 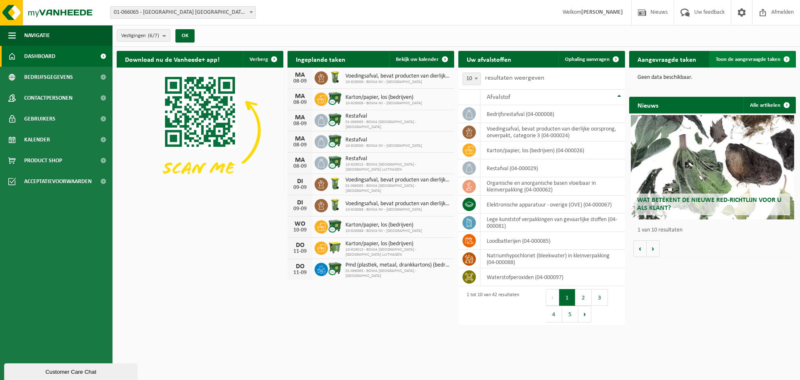 I want to click on td: elektronische apparatuur - overige (OVE) (04-000067), so click(x=552, y=204).